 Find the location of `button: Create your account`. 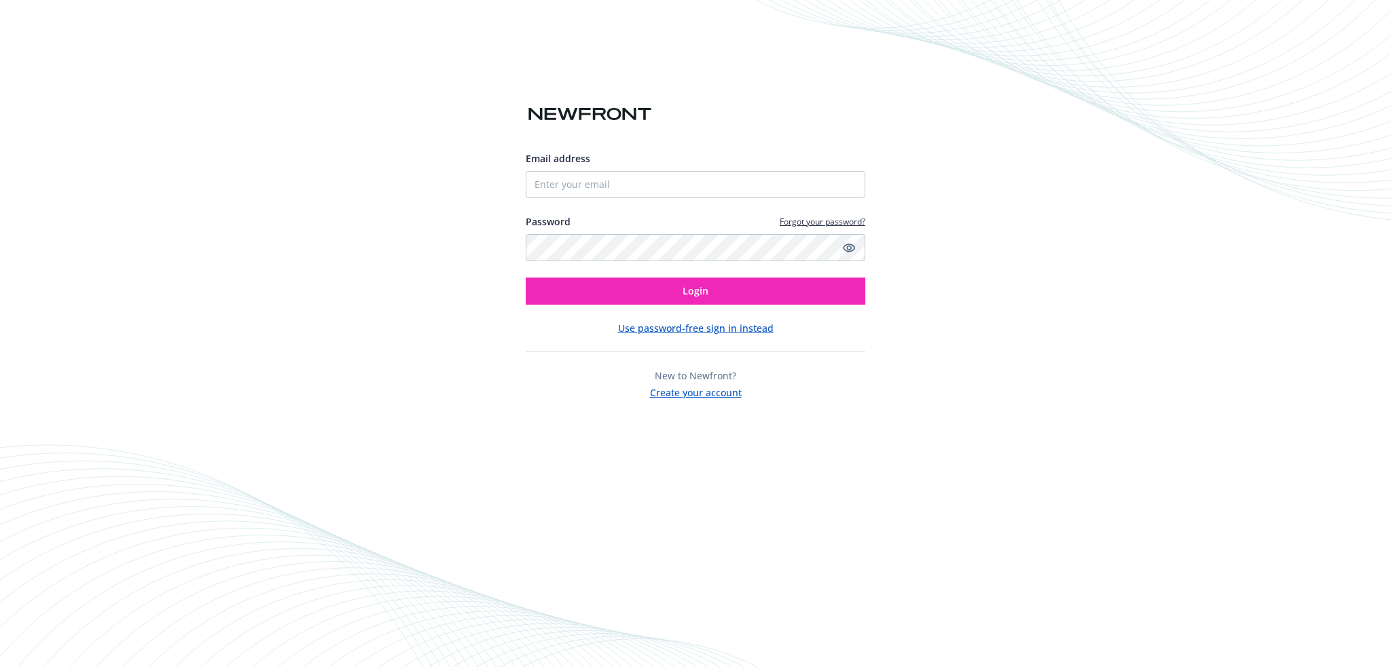

button: Create your account is located at coordinates (695, 391).